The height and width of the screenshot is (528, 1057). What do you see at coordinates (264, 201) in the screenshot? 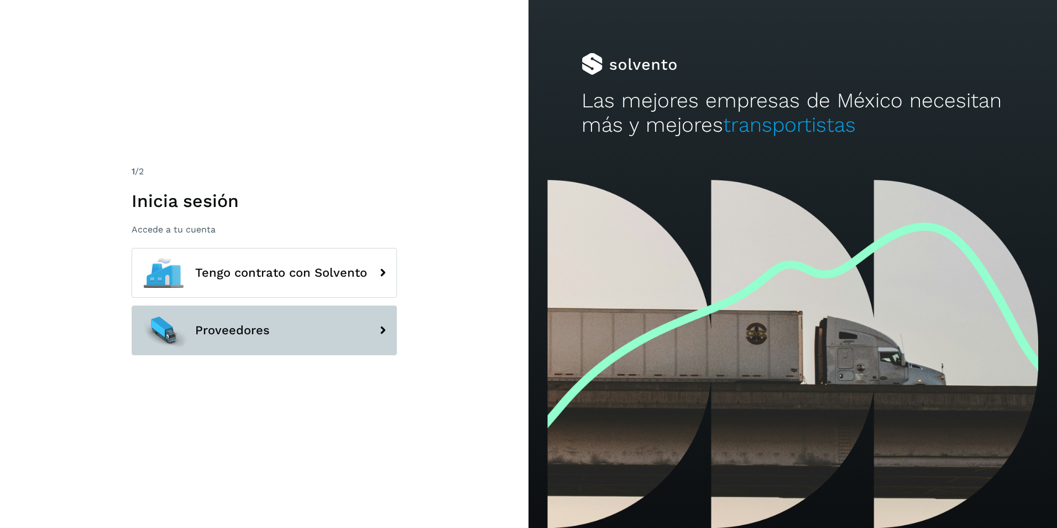
I see `h1: Inicia sesión` at bounding box center [264, 201].